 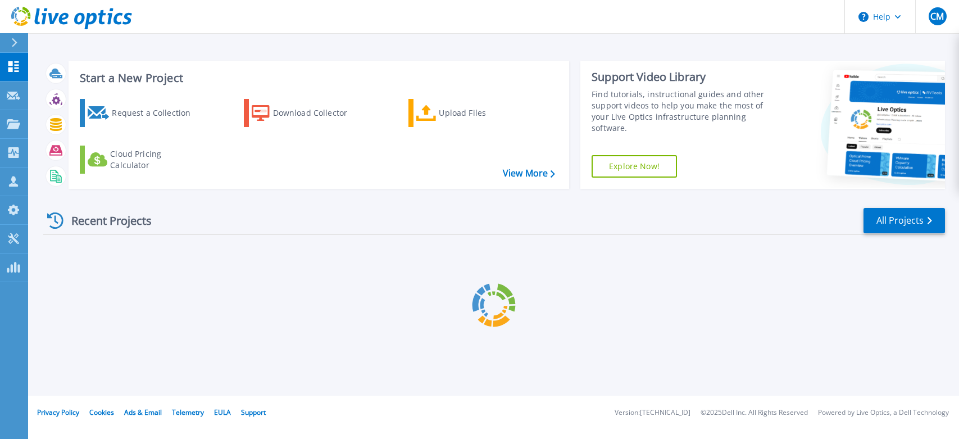 I want to click on div: Recent Projects, so click(x=105, y=220).